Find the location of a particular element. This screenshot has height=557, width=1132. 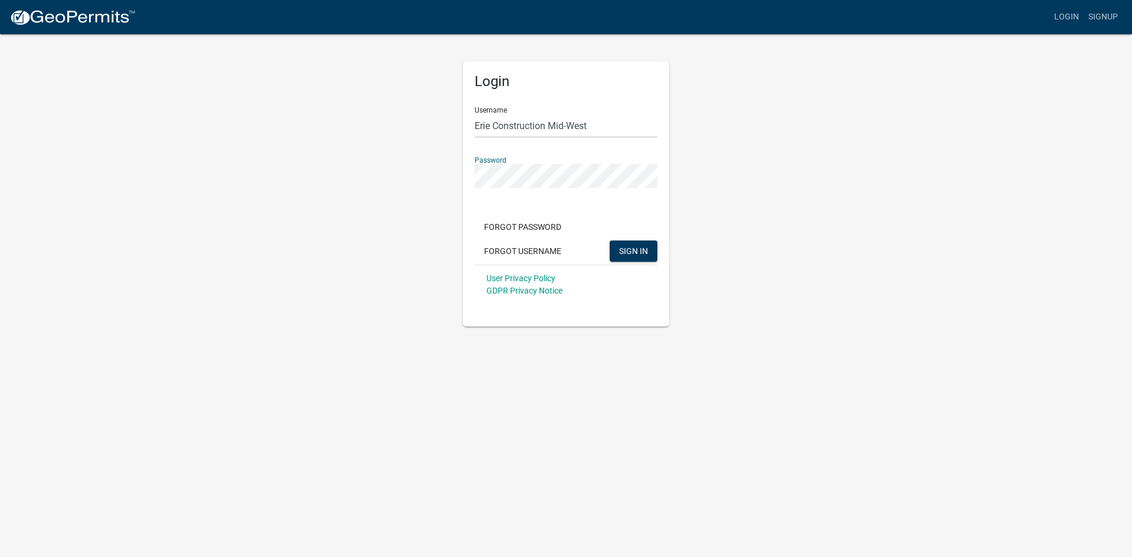

a: User Privacy Policy is located at coordinates (521, 278).